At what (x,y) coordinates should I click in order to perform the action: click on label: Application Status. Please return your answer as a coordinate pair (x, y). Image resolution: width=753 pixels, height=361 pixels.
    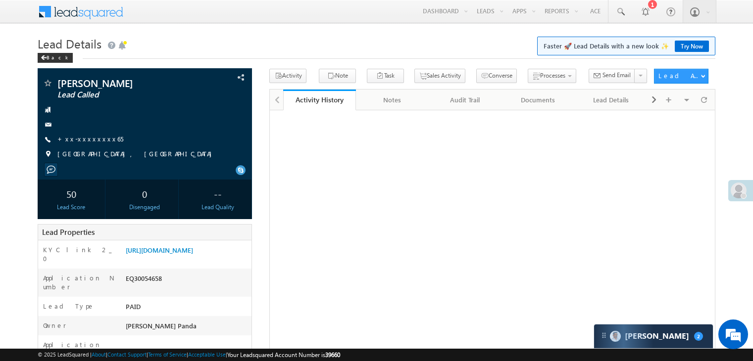
    Looking at the image, I should click on (79, 349).